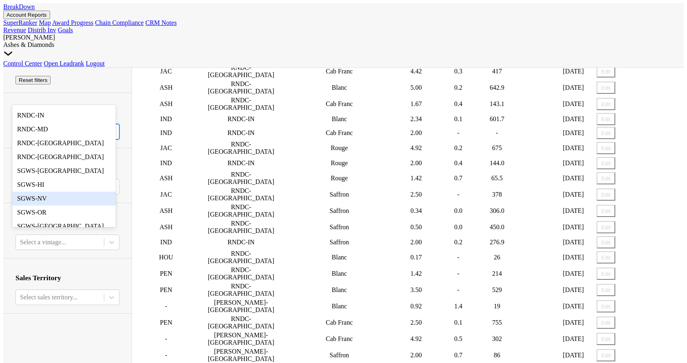 This screenshot has width=687, height=363. What do you see at coordinates (497, 322) in the screenshot?
I see `td: 755` at bounding box center [497, 322].